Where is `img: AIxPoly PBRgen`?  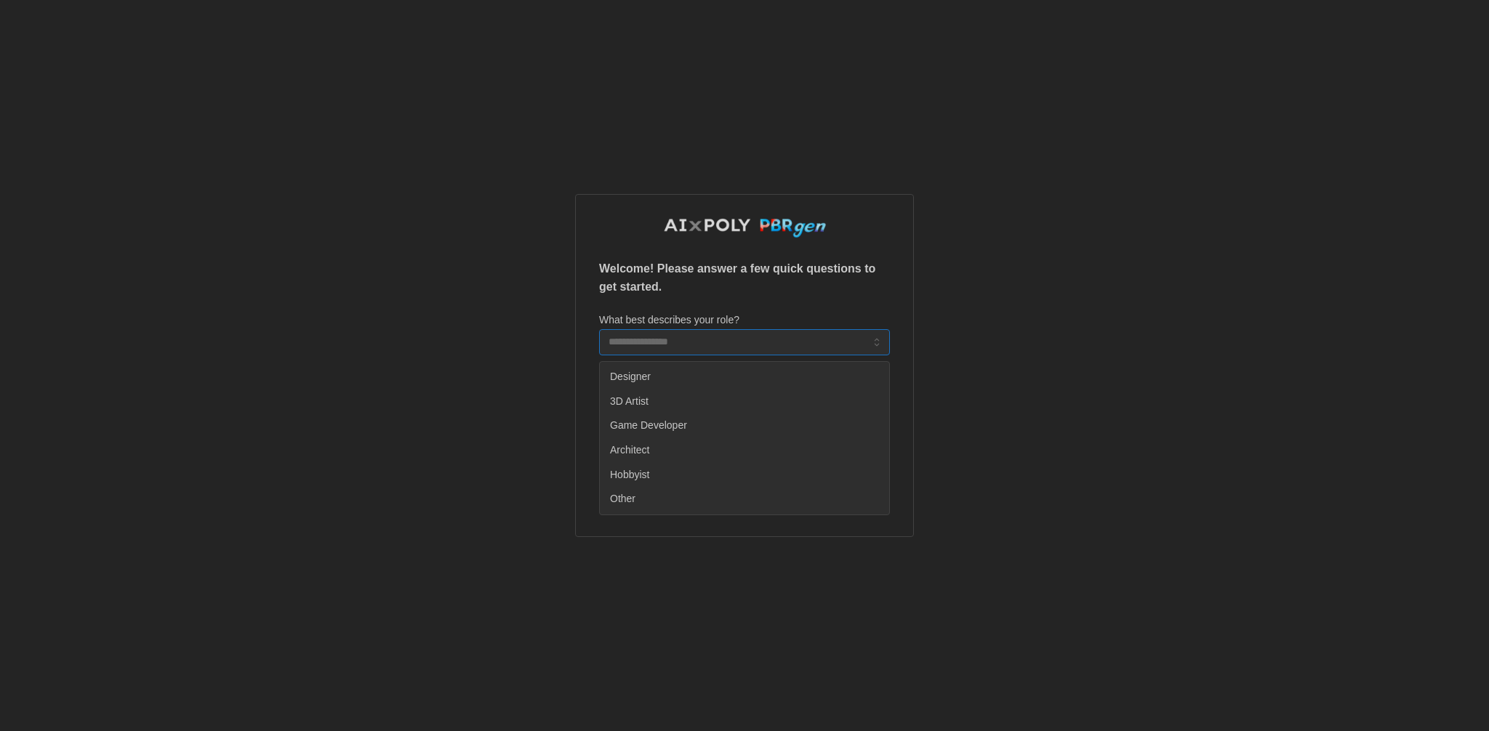 img: AIxPoly PBRgen is located at coordinates (744, 228).